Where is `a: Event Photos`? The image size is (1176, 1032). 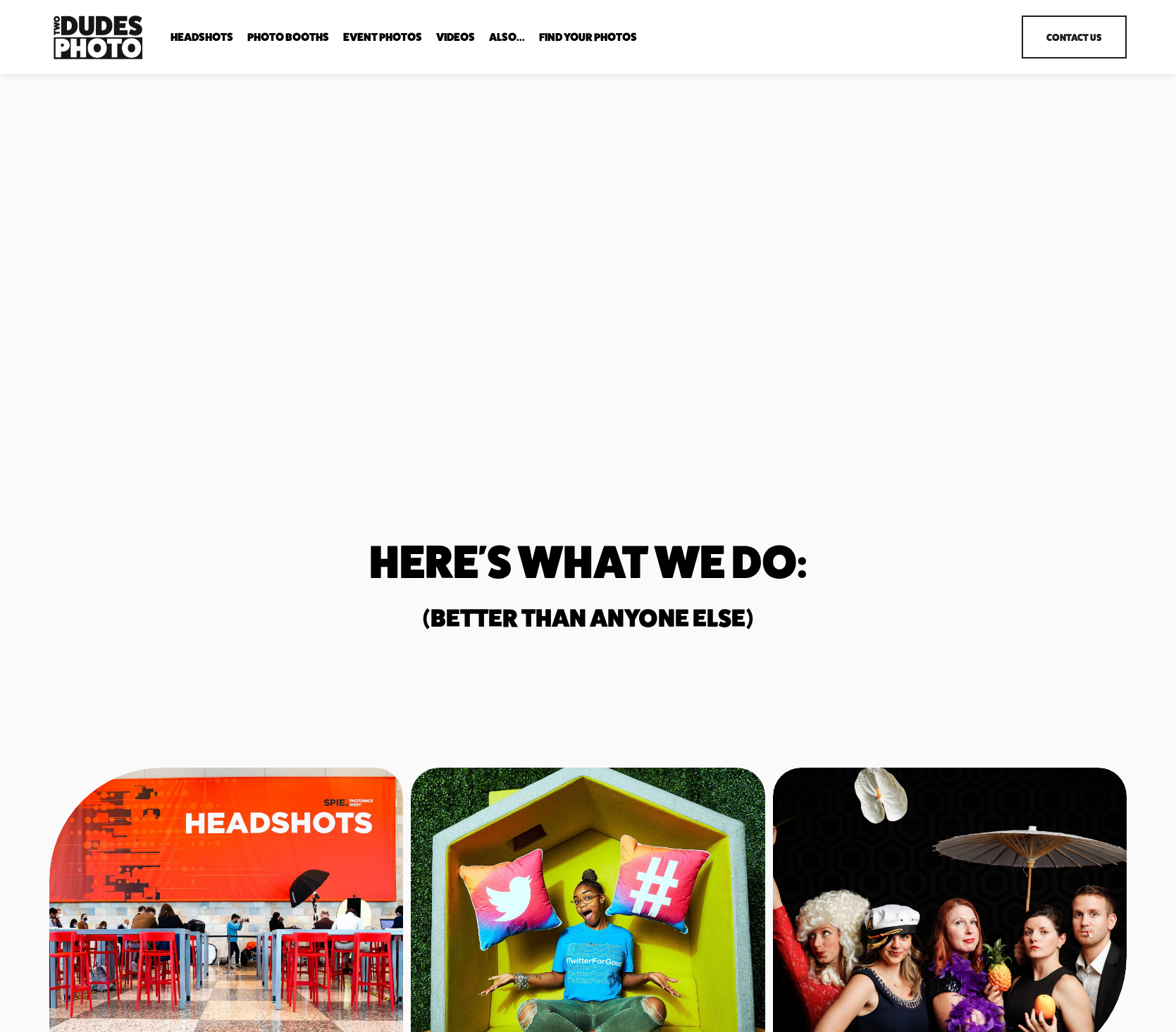 a: Event Photos is located at coordinates (383, 38).